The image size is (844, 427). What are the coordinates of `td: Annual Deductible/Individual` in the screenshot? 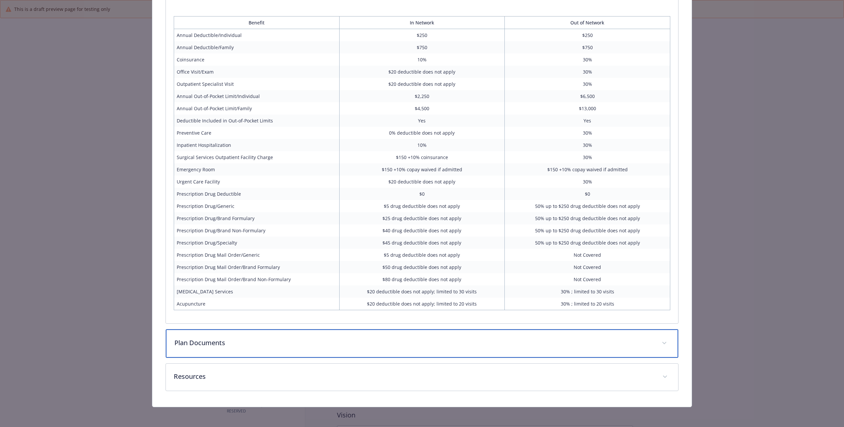 It's located at (257, 35).